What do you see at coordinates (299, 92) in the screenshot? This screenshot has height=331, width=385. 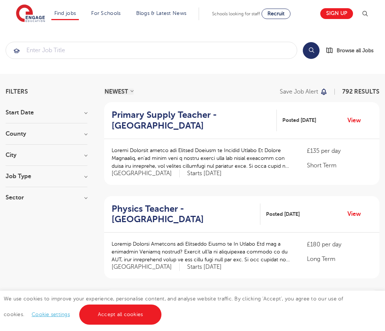 I see `p: Save job alert` at bounding box center [299, 92].